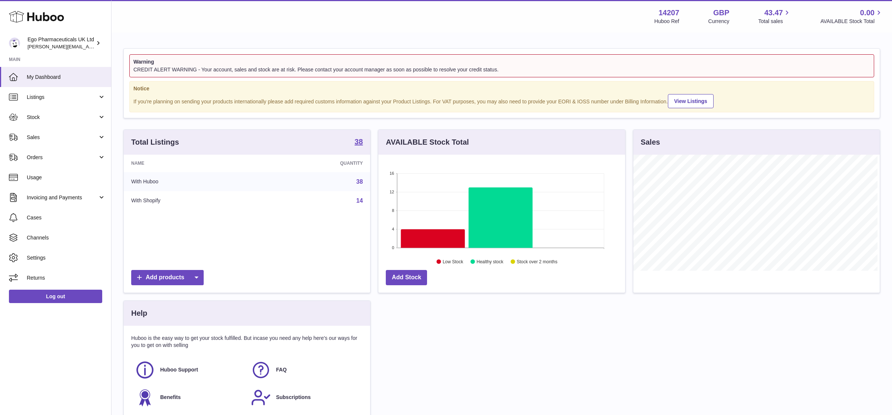 The height and width of the screenshot is (415, 892). Describe the element at coordinates (281, 370) in the screenshot. I see `span: FAQ` at that location.